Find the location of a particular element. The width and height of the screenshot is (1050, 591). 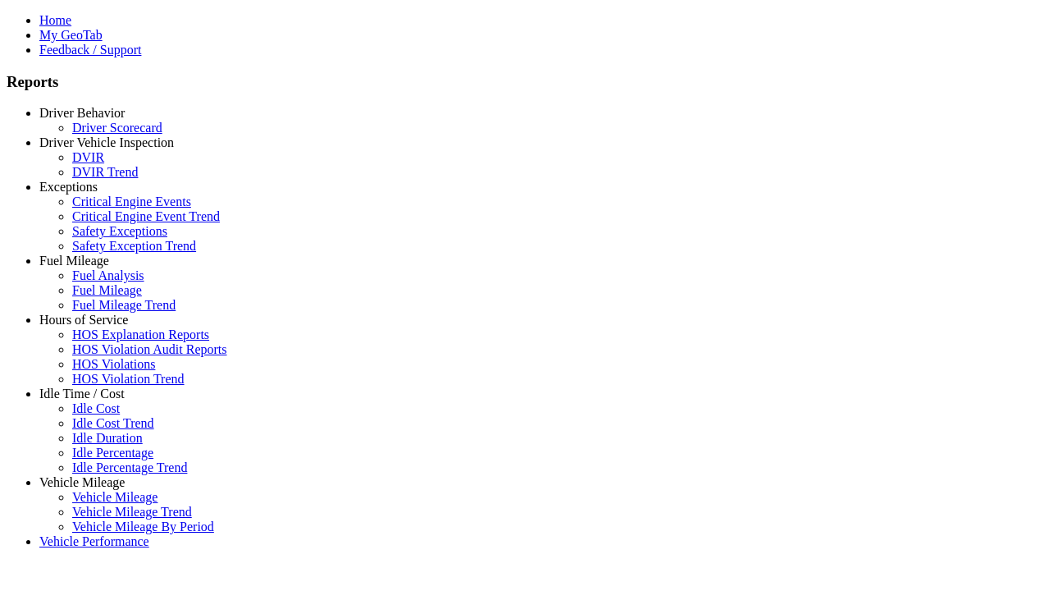

a: HOS Violations is located at coordinates (113, 363).